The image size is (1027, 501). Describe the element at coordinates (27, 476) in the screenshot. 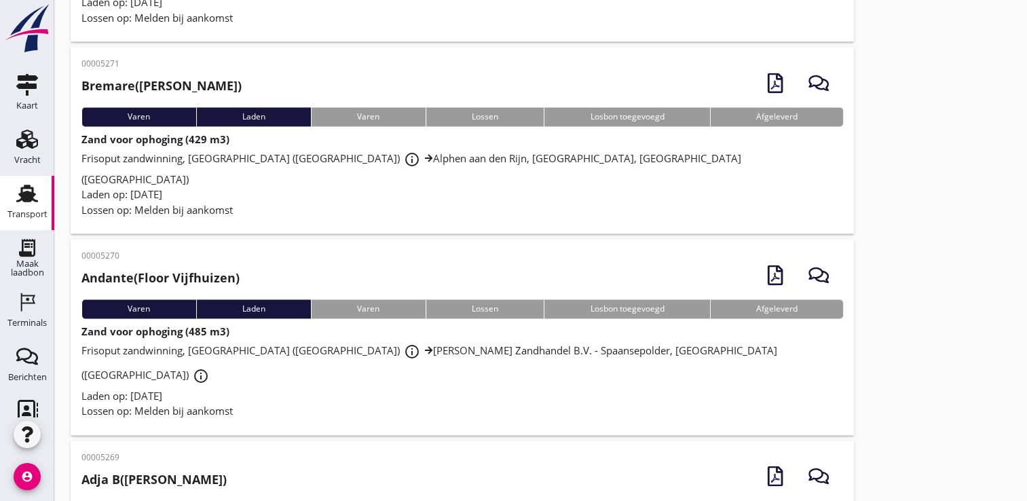

I see `i: account_circle` at that location.